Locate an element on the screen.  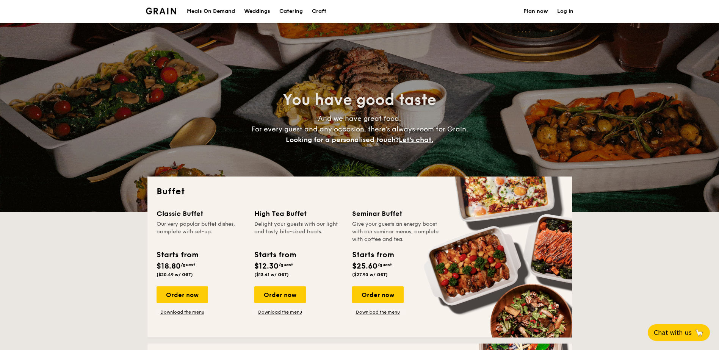
div: High Tea Buffet is located at coordinates (299, 214).